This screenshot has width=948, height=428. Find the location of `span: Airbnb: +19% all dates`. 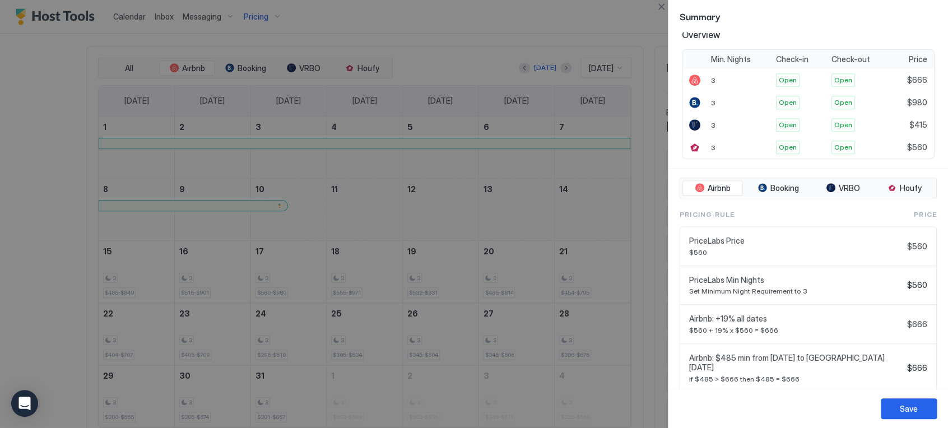

span: Airbnb: +19% all dates is located at coordinates (795, 319).